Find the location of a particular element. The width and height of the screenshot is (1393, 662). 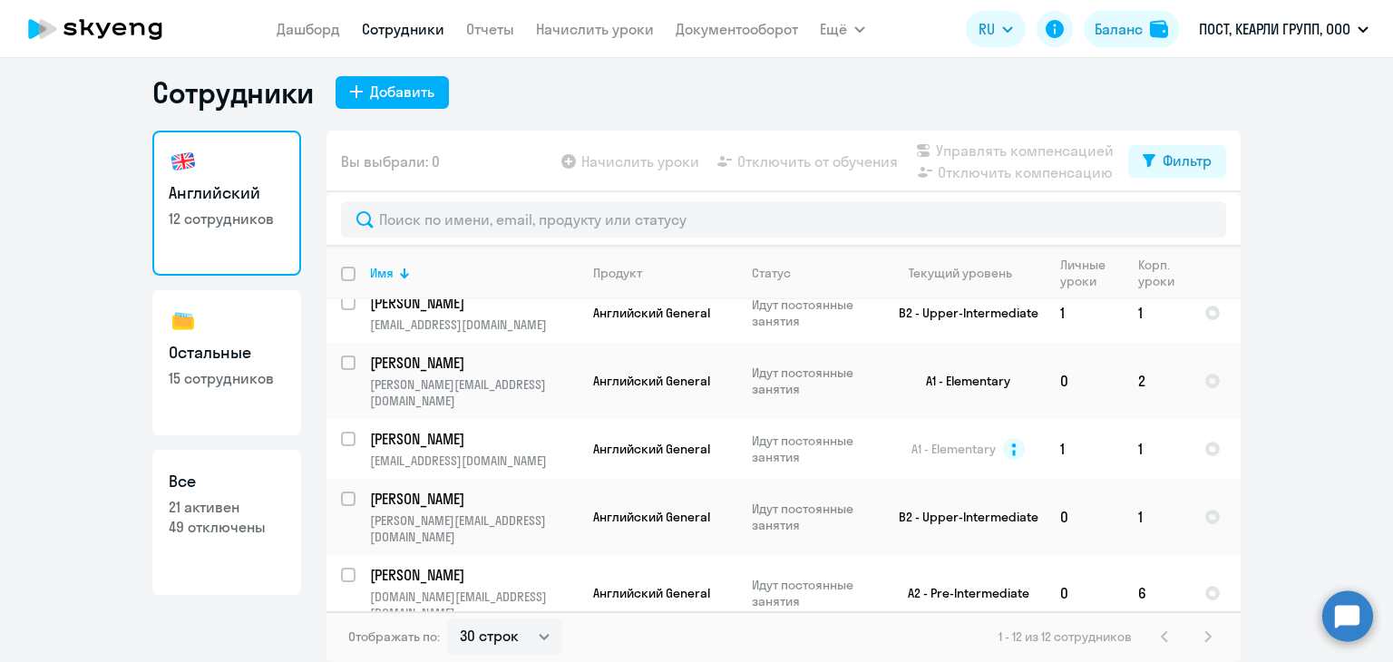

button: Добавить is located at coordinates (392, 92).